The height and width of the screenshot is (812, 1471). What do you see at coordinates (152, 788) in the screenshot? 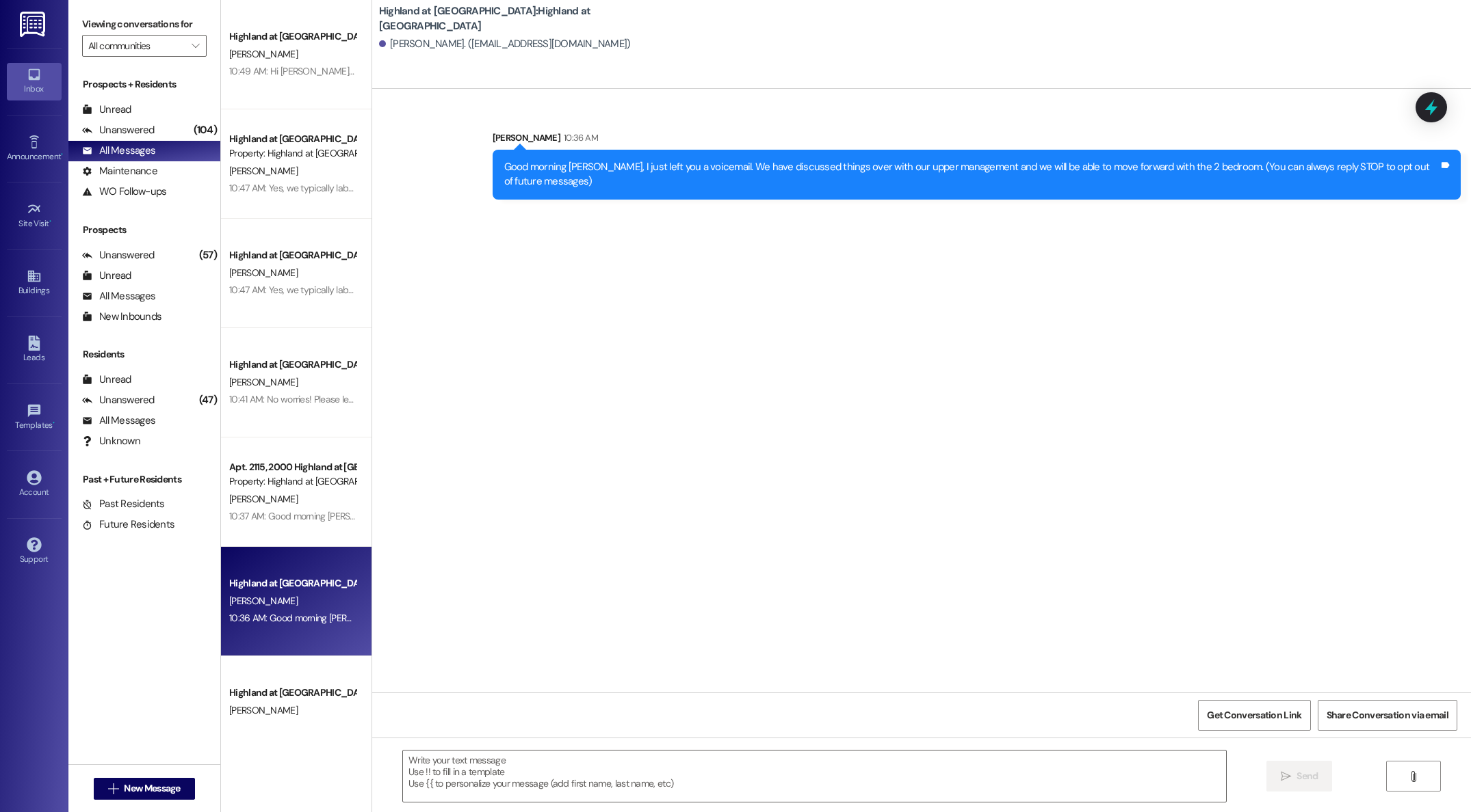
I see `span: New Message` at bounding box center [152, 788].